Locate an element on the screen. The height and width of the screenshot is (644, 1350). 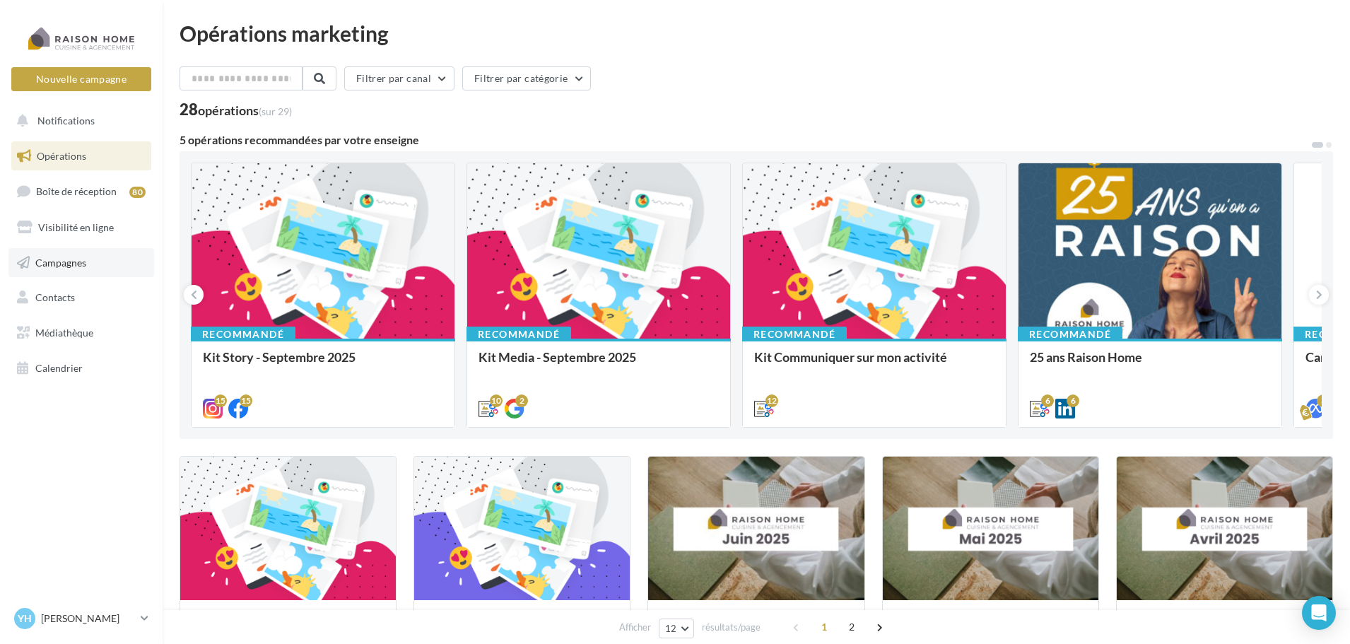
a: Contacts is located at coordinates (81, 298).